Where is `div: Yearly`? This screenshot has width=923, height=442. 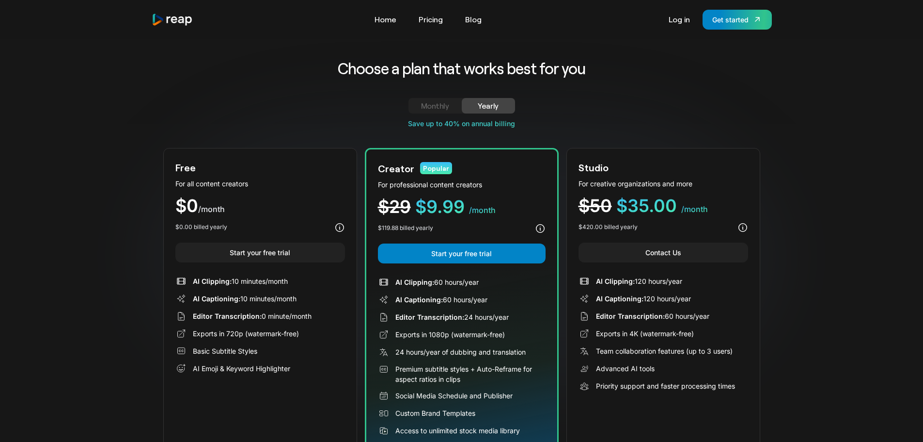 div: Yearly is located at coordinates (489, 106).